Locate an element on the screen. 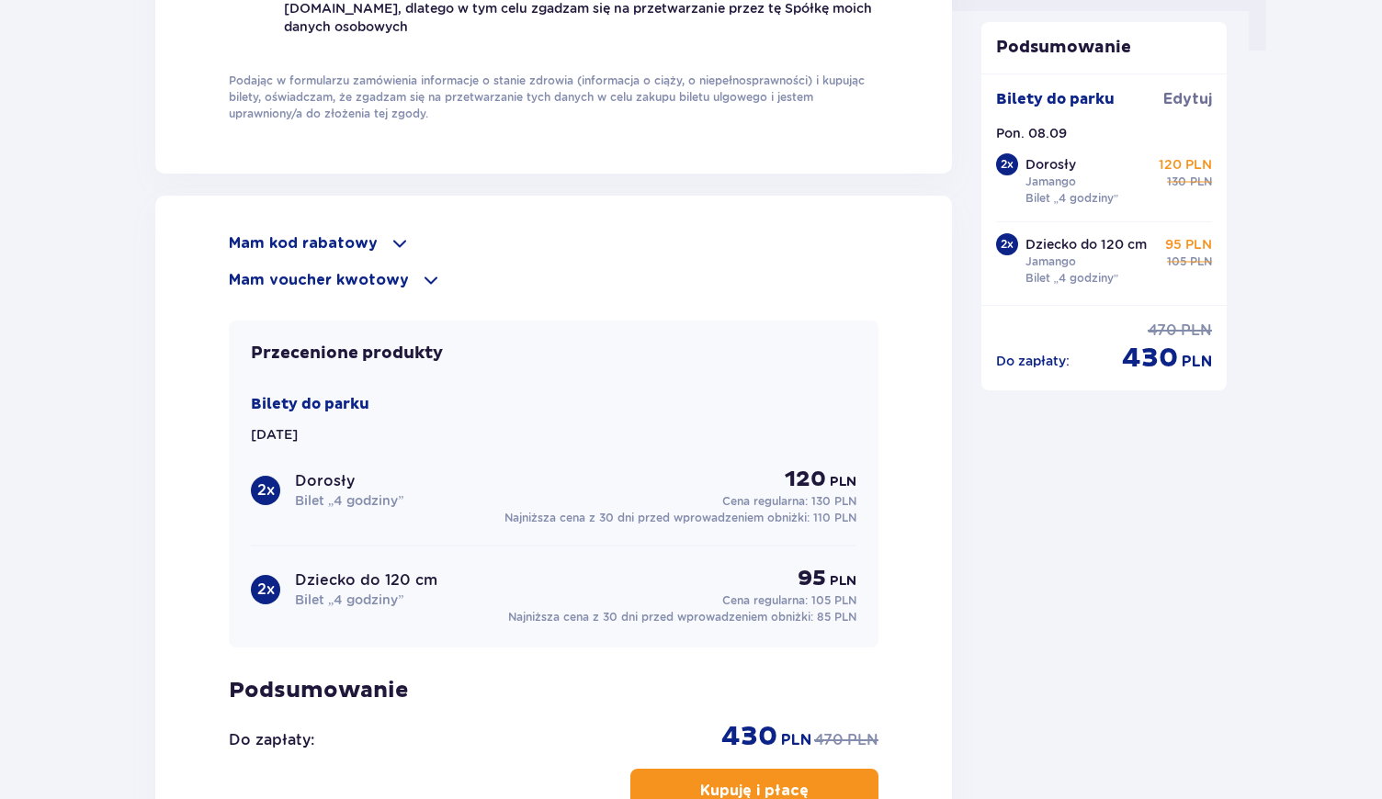 This screenshot has width=1382, height=799. p: Pon. 08.09 is located at coordinates (1031, 133).